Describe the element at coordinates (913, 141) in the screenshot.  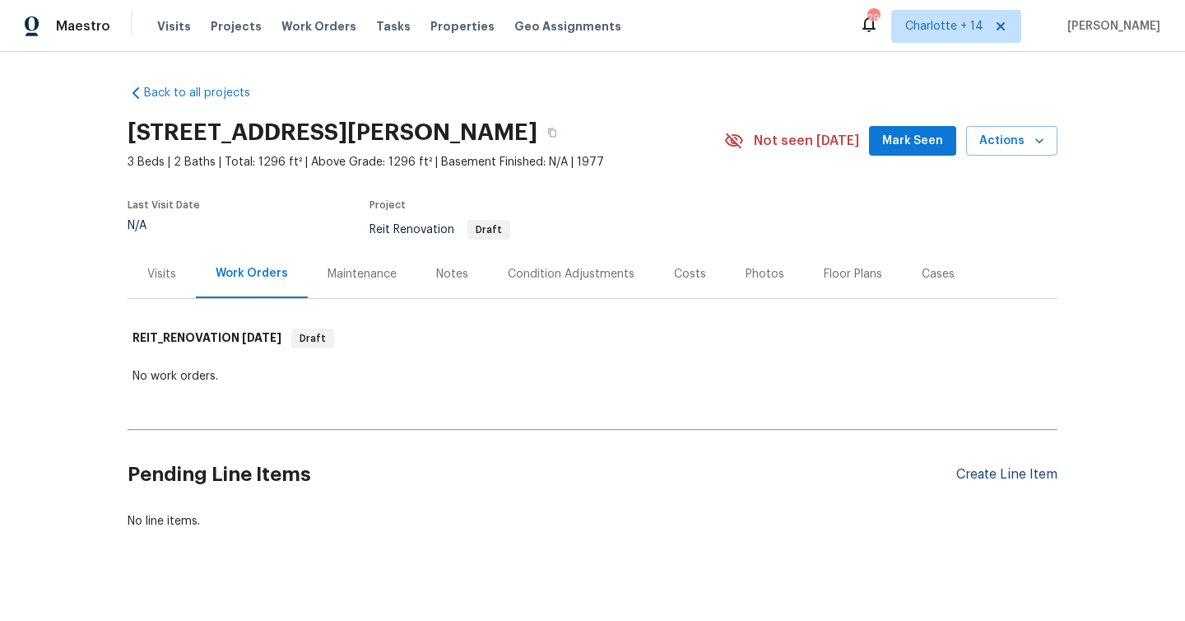
I see `span: Mark Seen` at that location.